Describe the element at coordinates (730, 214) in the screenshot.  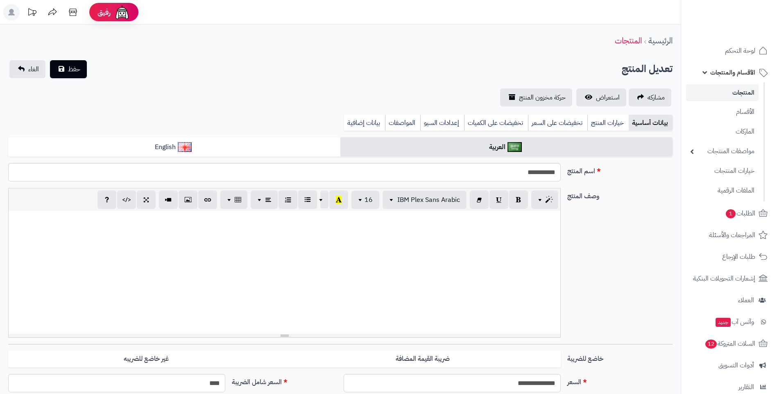
I see `a: الطلبات1` at that location.